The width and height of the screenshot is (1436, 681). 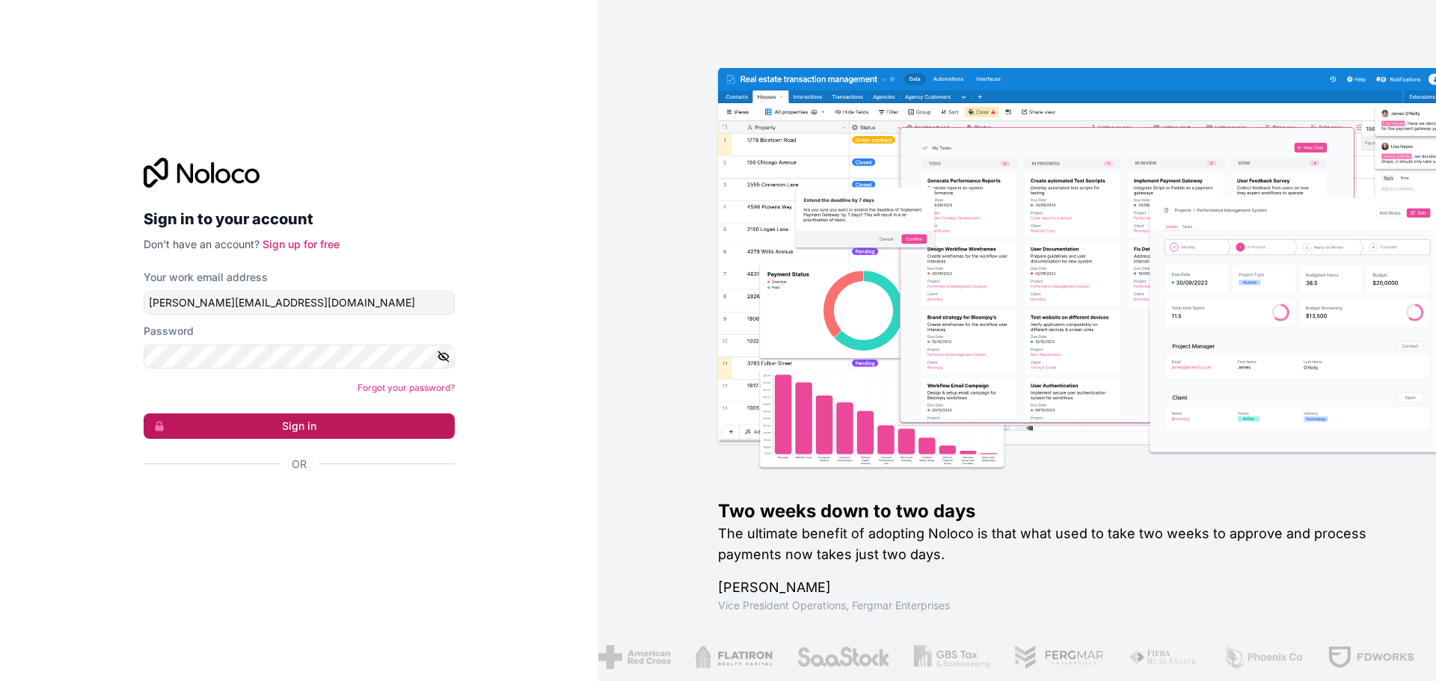 I want to click on span: Don't have an account?, so click(x=201, y=244).